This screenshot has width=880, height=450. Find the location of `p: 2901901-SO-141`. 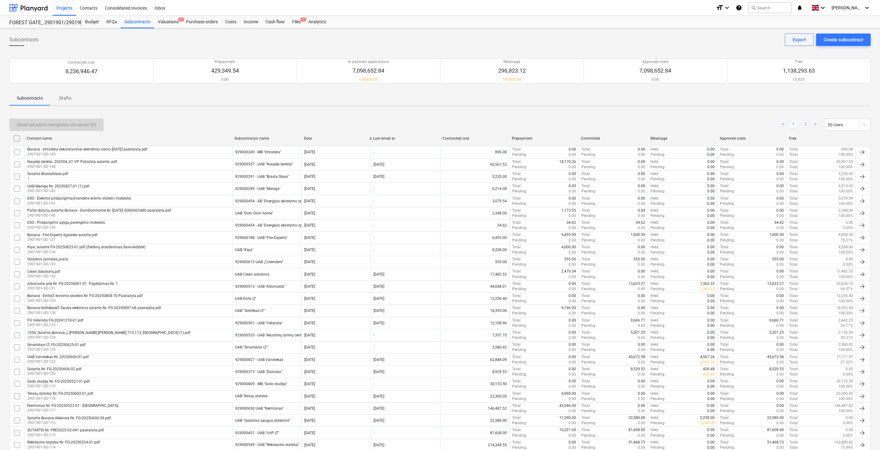

p: 2901901-SO-141 is located at coordinates (79, 203).